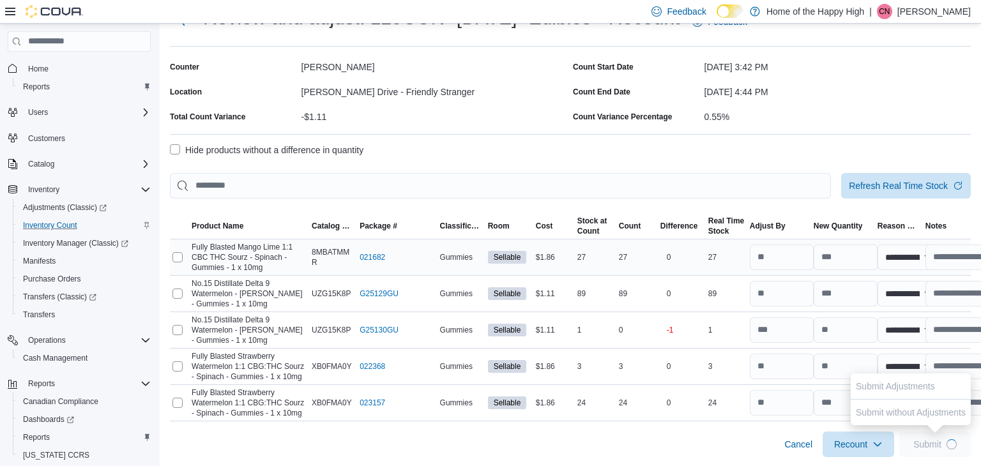  I want to click on span: Submit Adjustments, so click(896, 387).